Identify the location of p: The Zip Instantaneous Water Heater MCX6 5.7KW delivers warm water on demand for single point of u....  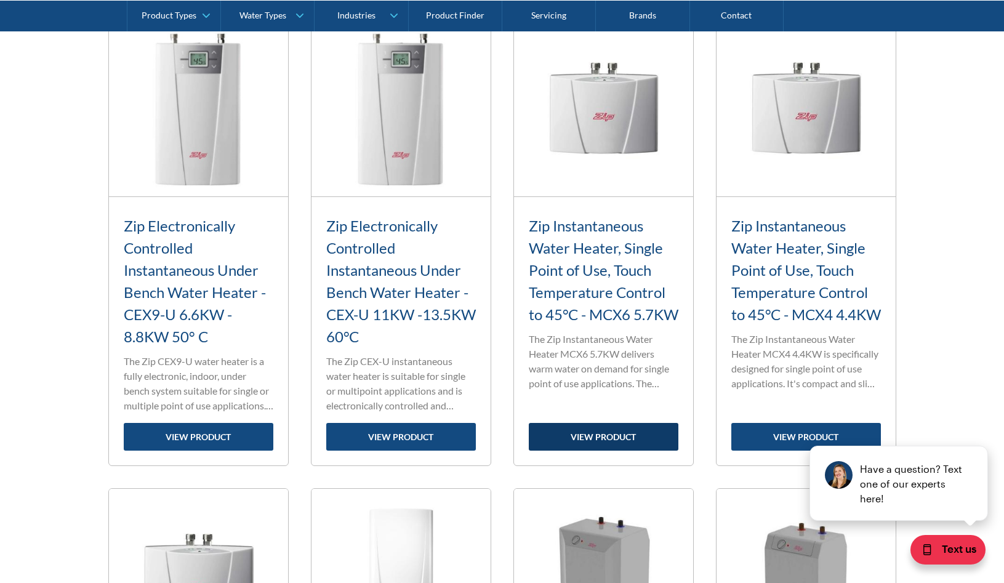
(603, 361).